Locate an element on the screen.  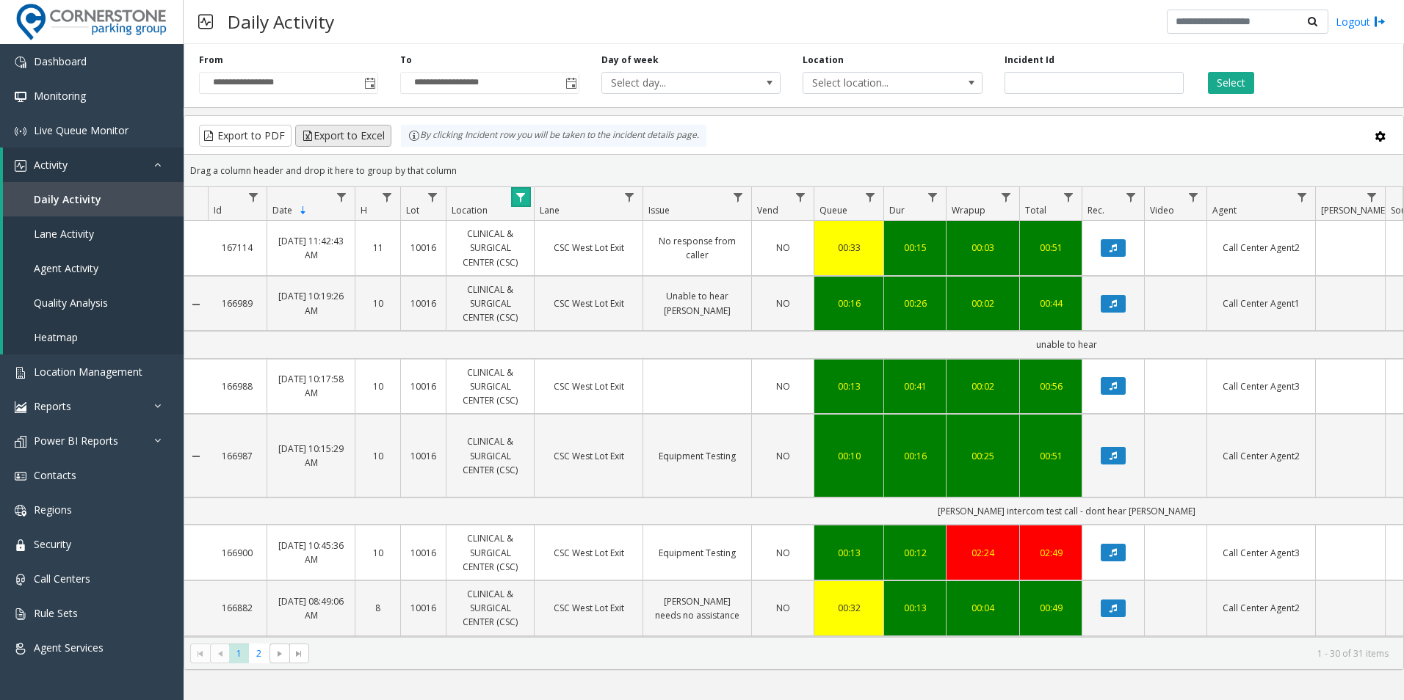
span: H is located at coordinates (363, 210).